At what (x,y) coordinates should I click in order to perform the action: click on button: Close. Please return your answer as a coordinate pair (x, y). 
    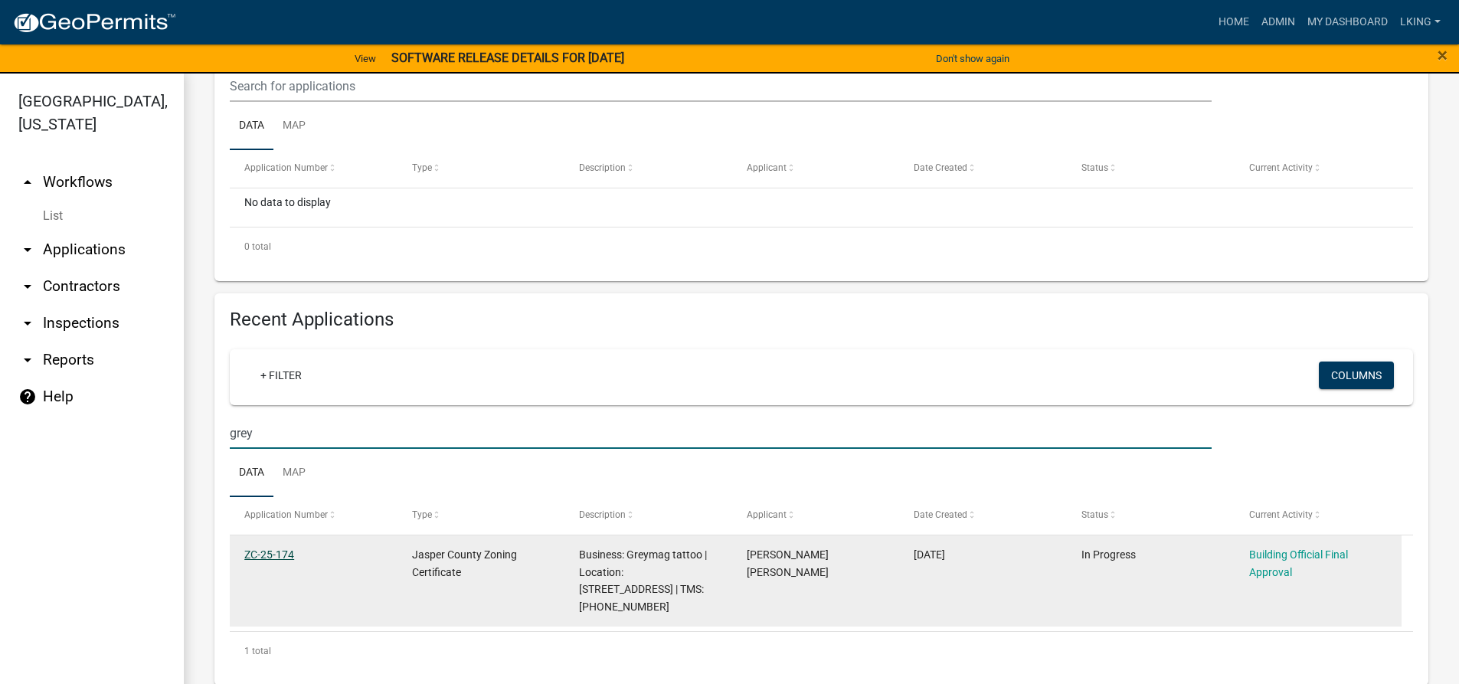
    Looking at the image, I should click on (1442, 55).